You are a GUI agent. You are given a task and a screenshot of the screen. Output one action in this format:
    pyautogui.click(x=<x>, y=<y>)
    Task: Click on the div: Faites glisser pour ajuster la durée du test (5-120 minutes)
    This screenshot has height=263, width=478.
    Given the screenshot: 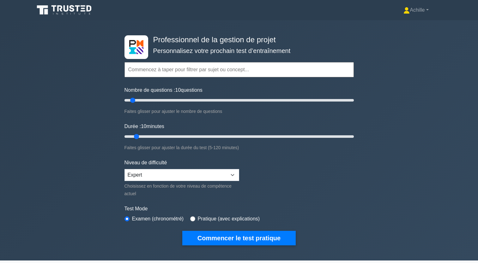 What is the action you would take?
    pyautogui.click(x=239, y=148)
    